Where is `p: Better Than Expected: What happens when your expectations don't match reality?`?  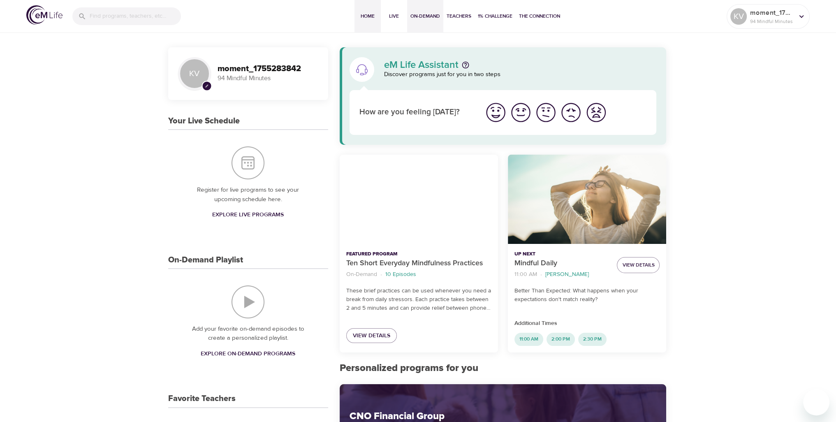
p: Better Than Expected: What happens when your expectations don't match reality? is located at coordinates (587, 295).